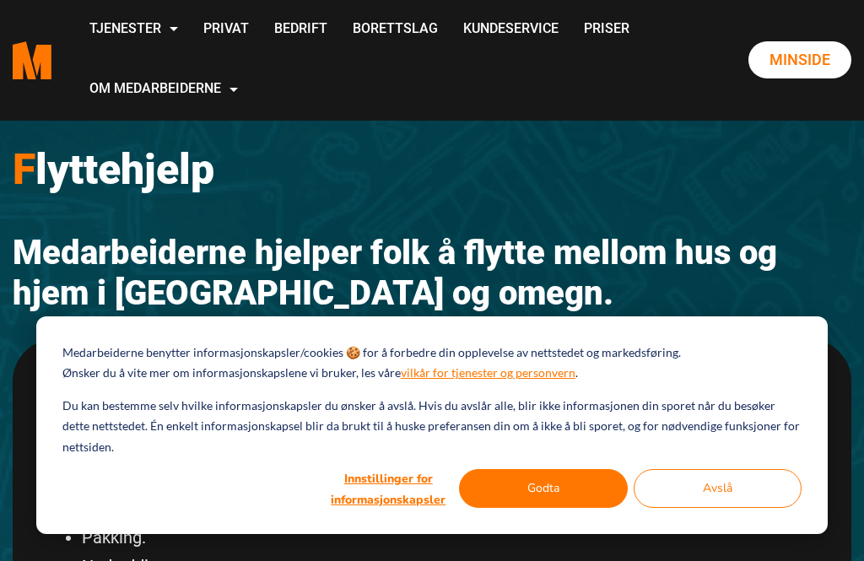 Image resolution: width=864 pixels, height=561 pixels. What do you see at coordinates (432, 170) in the screenshot?
I see `h1: lyttehjelp` at bounding box center [432, 170].